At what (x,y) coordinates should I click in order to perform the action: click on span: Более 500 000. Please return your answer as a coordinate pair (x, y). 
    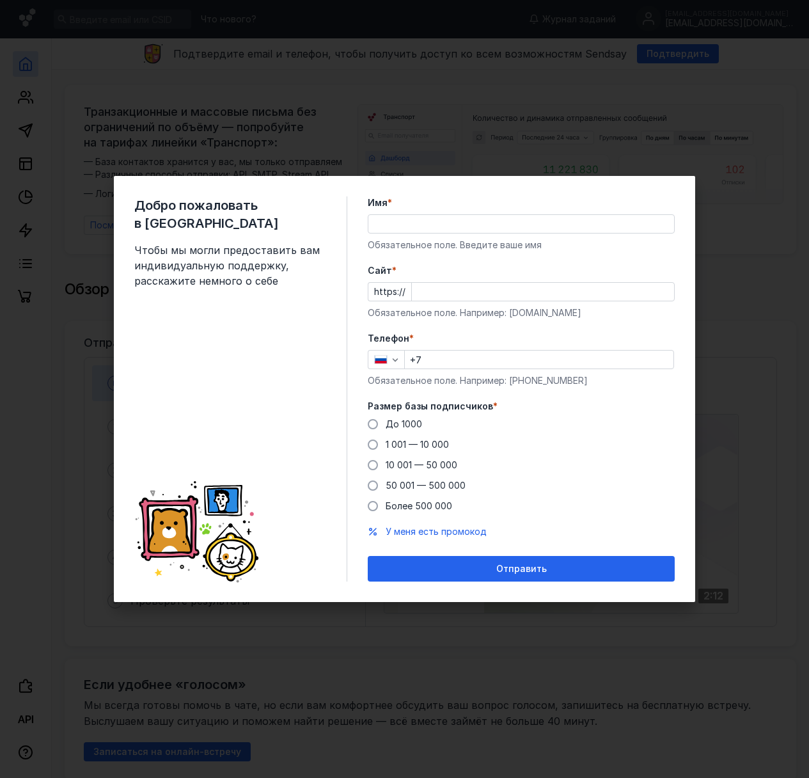
    Looking at the image, I should click on (419, 505).